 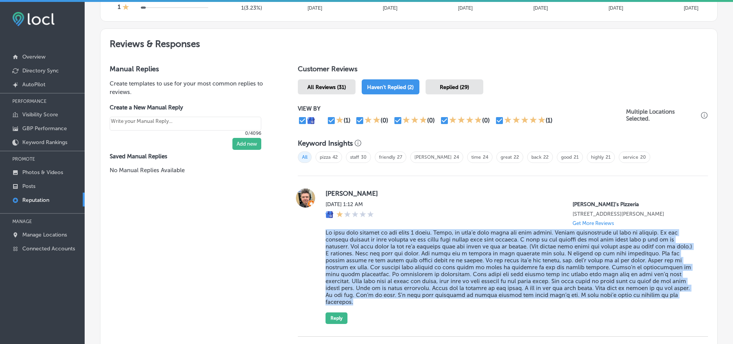 I want to click on p: GBP Performance, so click(x=45, y=128).